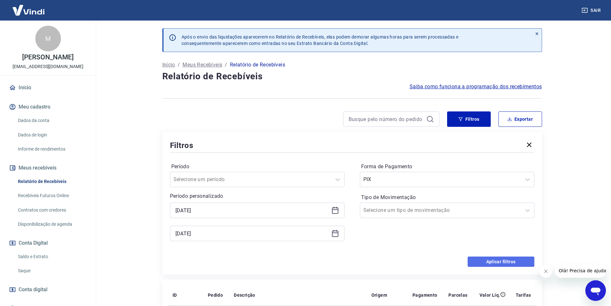  Describe the element at coordinates (48, 107) in the screenshot. I see `button: Meu cadastro` at that location.